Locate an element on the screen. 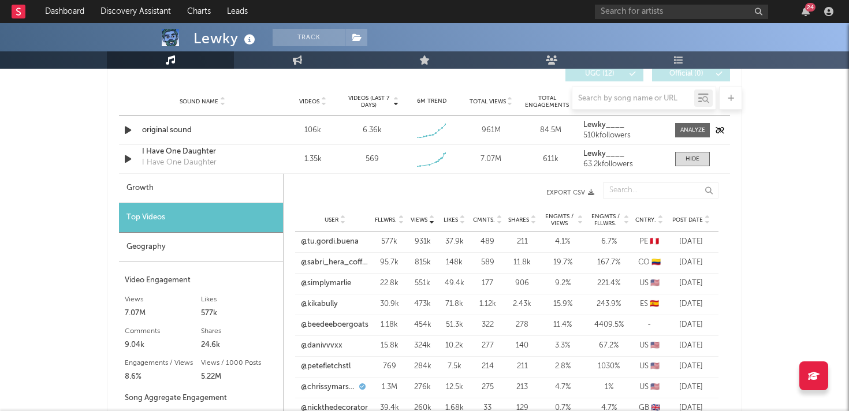 Image resolution: width=849 pixels, height=411 pixels. div: 473k is located at coordinates (422, 304).